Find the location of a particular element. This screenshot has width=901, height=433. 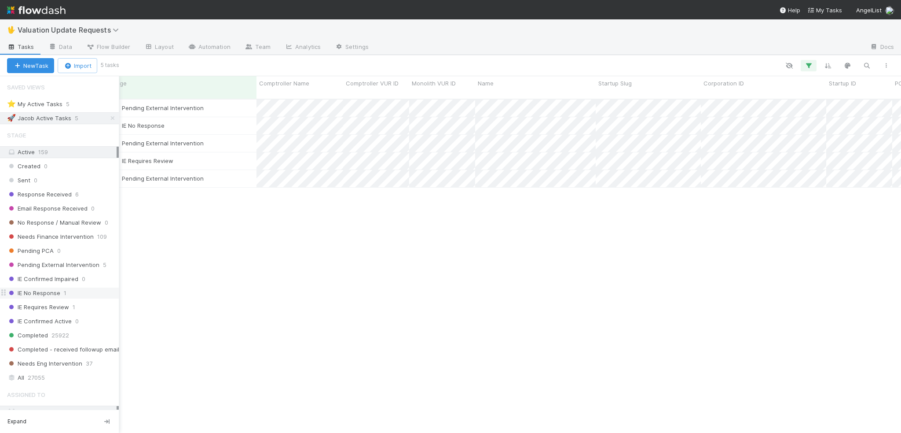

a: Data is located at coordinates (60, 48).